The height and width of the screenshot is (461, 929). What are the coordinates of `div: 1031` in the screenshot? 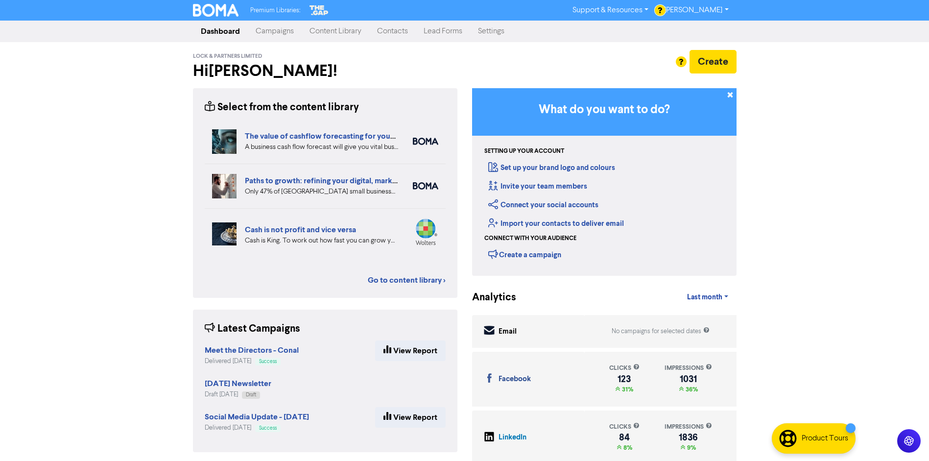 It's located at (688, 379).